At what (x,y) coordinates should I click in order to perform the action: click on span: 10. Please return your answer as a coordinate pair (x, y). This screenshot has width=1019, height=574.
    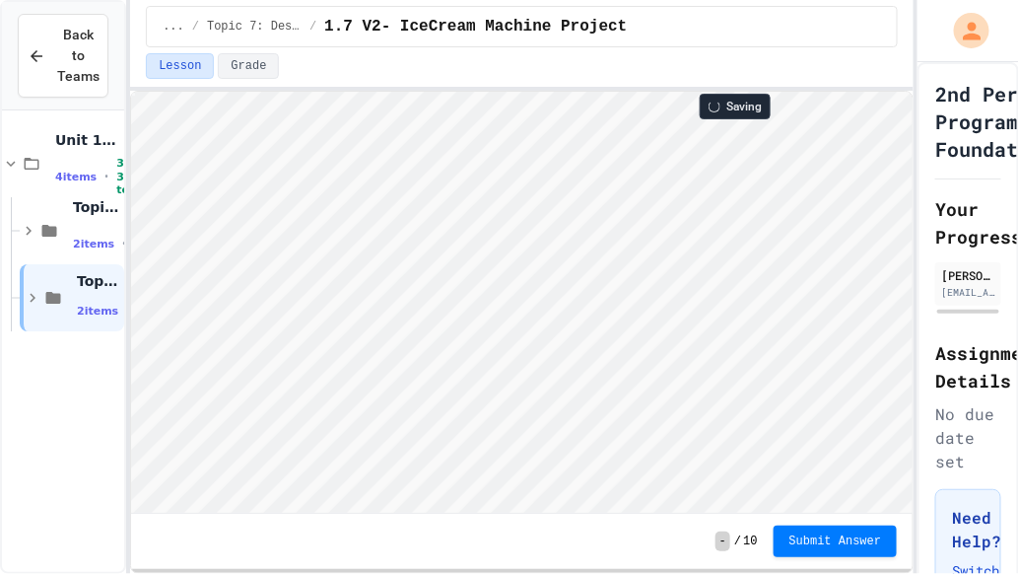
    Looking at the image, I should click on (750, 541).